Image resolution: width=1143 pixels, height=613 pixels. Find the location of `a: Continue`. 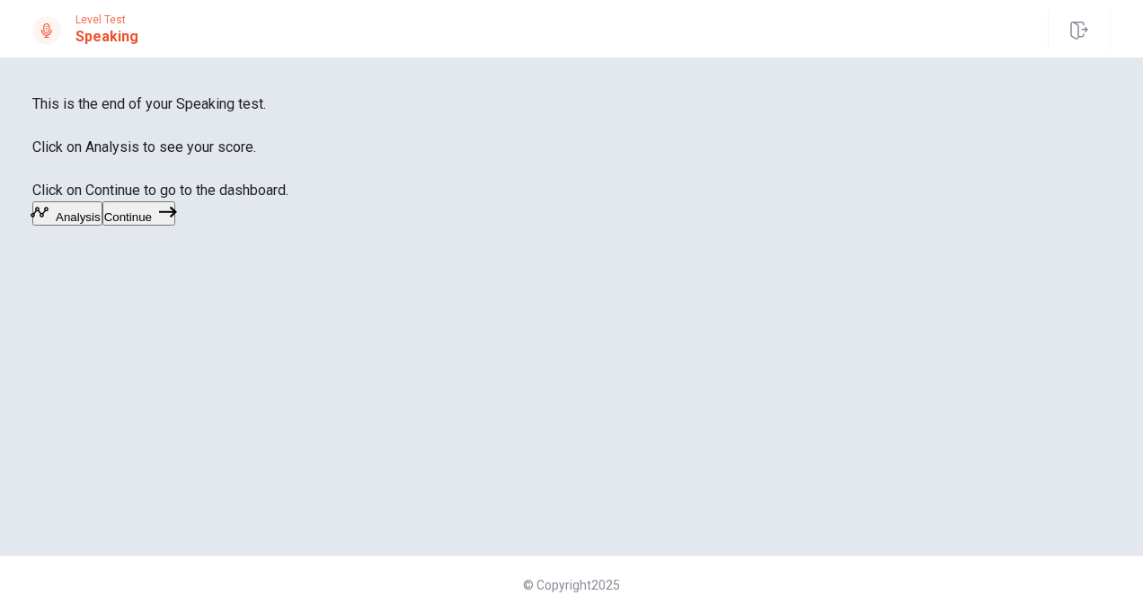

a: Continue is located at coordinates (138, 216).